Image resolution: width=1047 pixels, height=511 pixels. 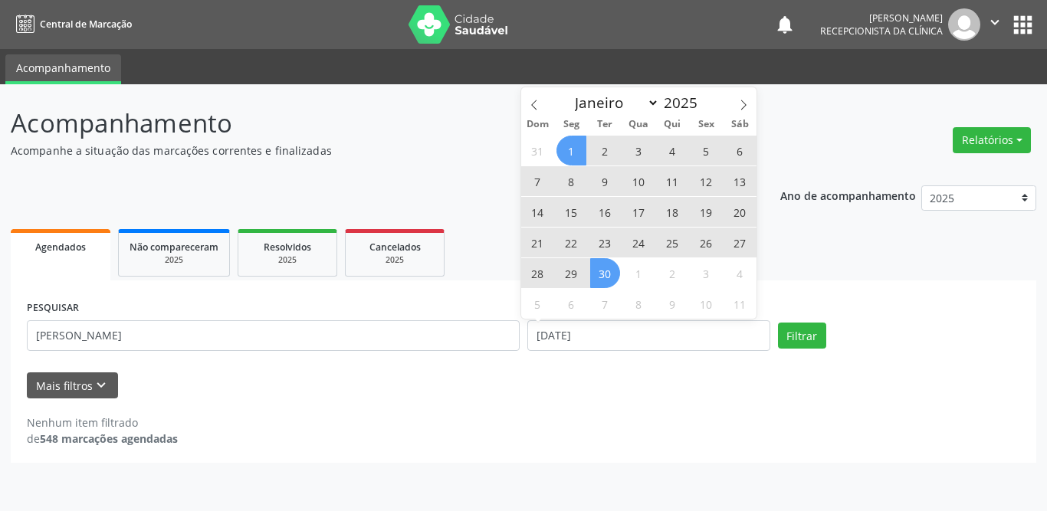 What do you see at coordinates (685, 103) in the screenshot?
I see `input: Year` at bounding box center [685, 103].